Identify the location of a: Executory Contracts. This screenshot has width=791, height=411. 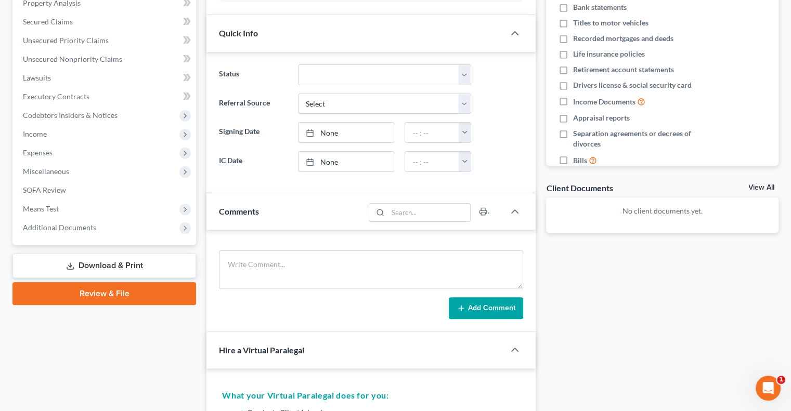
(105, 97).